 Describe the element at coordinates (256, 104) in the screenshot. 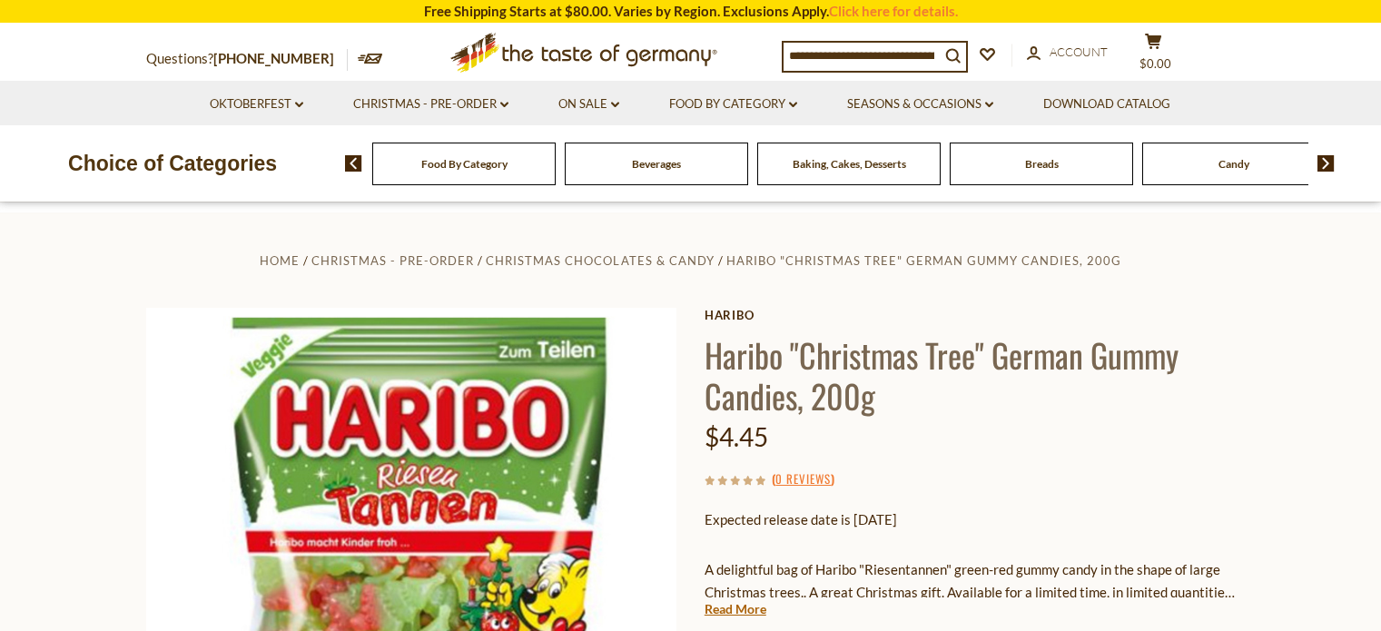

I see `a: Oktoberfest` at that location.